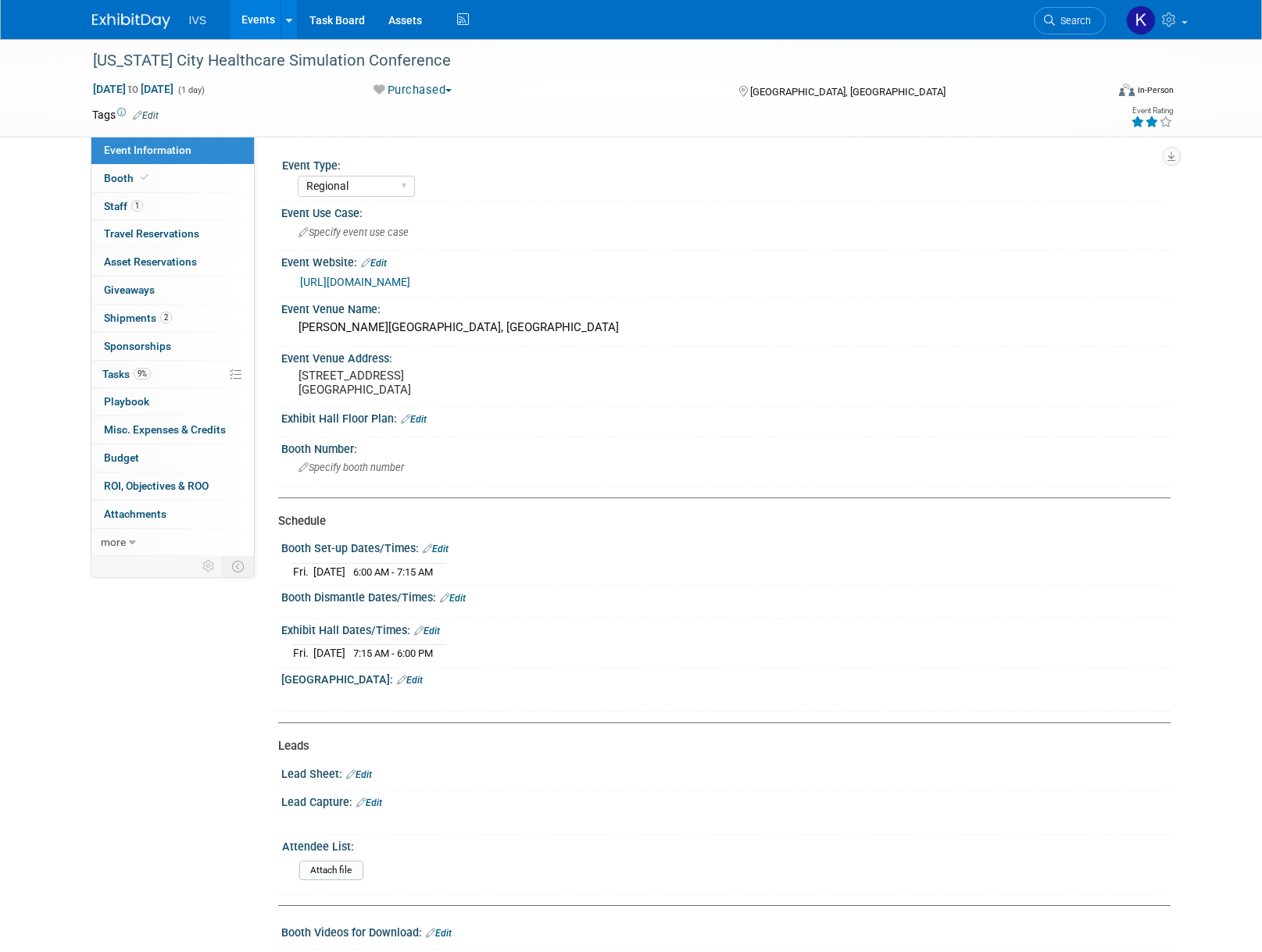 The width and height of the screenshot is (1262, 952). What do you see at coordinates (125, 115) in the screenshot?
I see `td: Tags` at bounding box center [125, 115].